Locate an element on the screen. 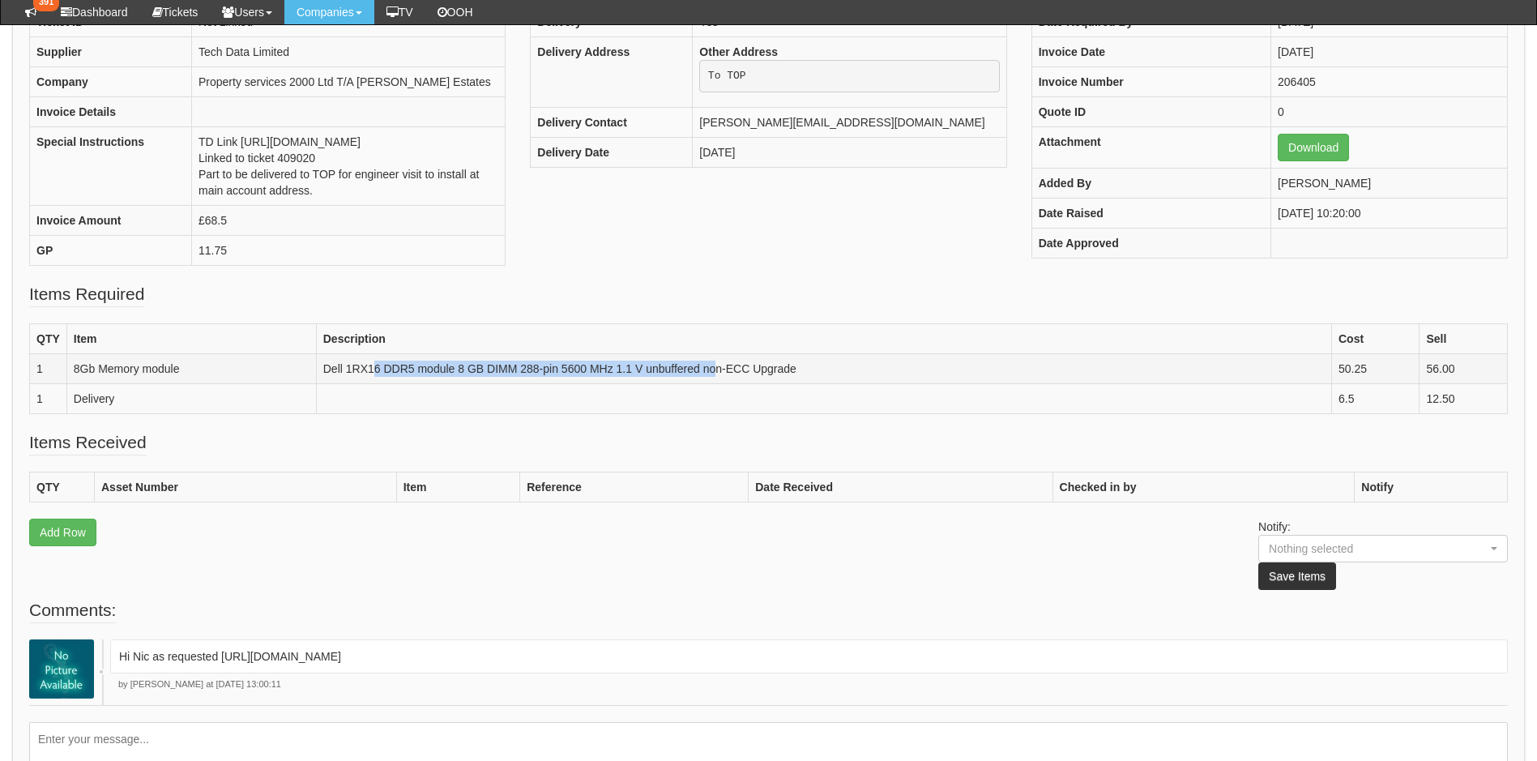 The height and width of the screenshot is (761, 1537). th: Delivery Date is located at coordinates (612, 151).